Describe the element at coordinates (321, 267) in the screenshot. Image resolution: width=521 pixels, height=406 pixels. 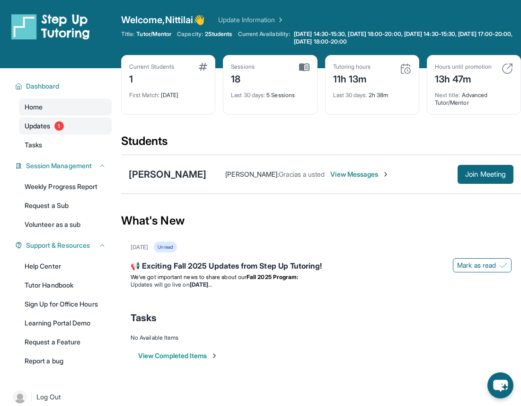
I see `div: 📢 Exciting Fall 2025 Updates from Step Up Tutoring!` at that location.